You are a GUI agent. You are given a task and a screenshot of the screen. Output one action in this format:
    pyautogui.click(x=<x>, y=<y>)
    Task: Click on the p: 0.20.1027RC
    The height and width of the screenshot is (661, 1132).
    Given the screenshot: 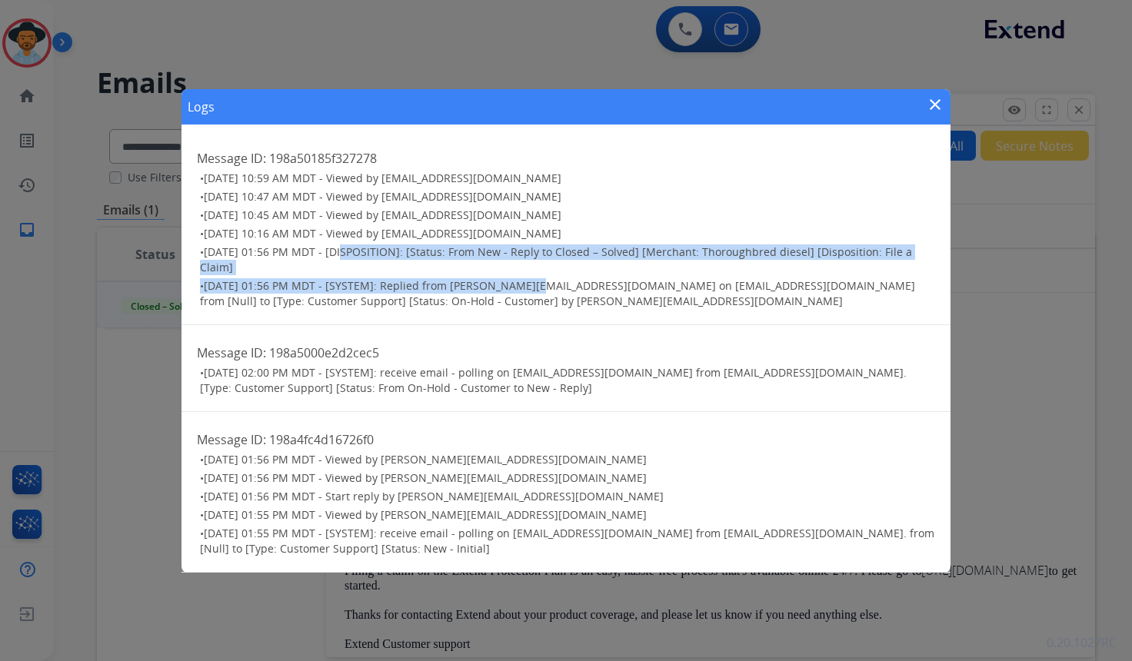 What is the action you would take?
    pyautogui.click(x=1081, y=643)
    